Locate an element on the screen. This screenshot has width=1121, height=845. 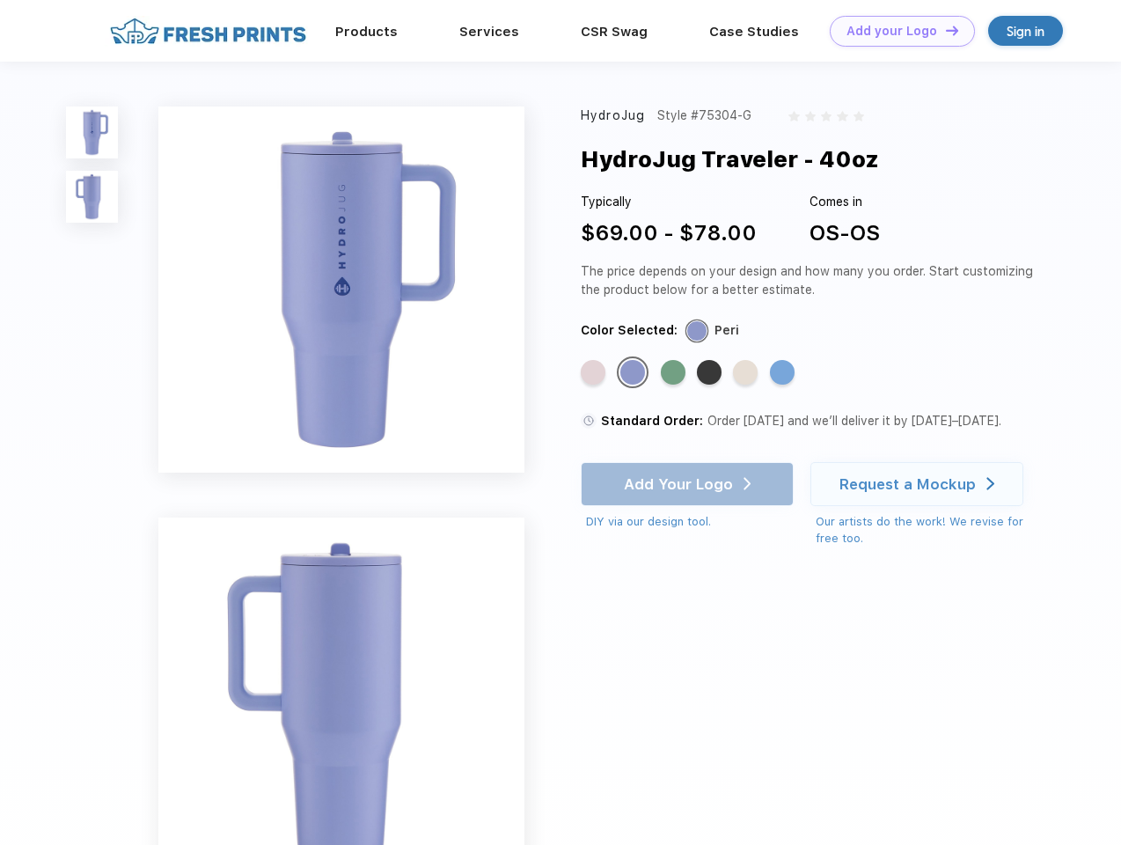
div: DIY via our design tool. is located at coordinates (690, 522).